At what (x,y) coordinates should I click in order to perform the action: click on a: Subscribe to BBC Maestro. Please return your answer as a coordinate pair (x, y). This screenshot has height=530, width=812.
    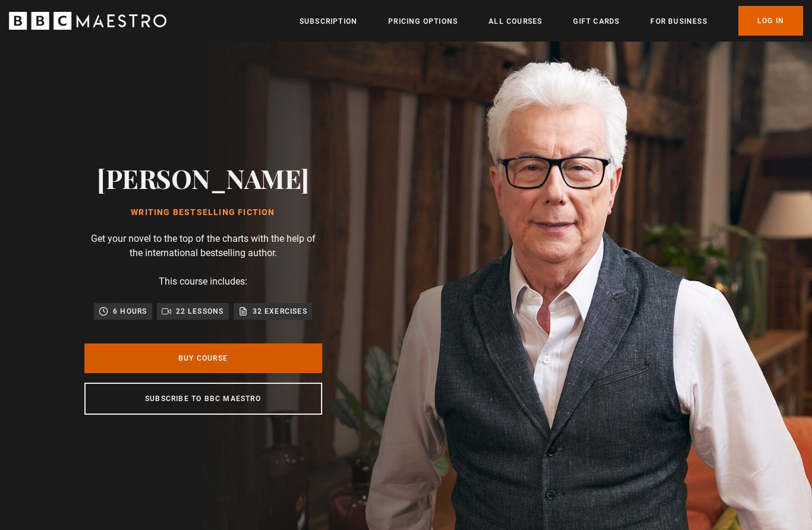
    Looking at the image, I should click on (203, 399).